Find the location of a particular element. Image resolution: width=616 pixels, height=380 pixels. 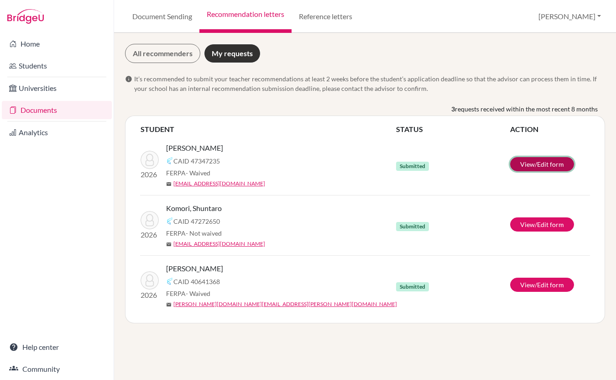

a: Home is located at coordinates (57, 44).